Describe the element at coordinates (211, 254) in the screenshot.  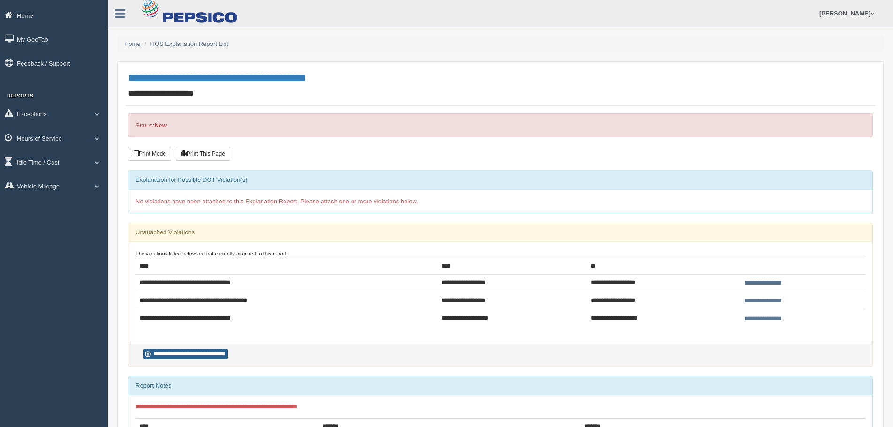
I see `small: The violations listed below are not currently attached to this report:` at that location.